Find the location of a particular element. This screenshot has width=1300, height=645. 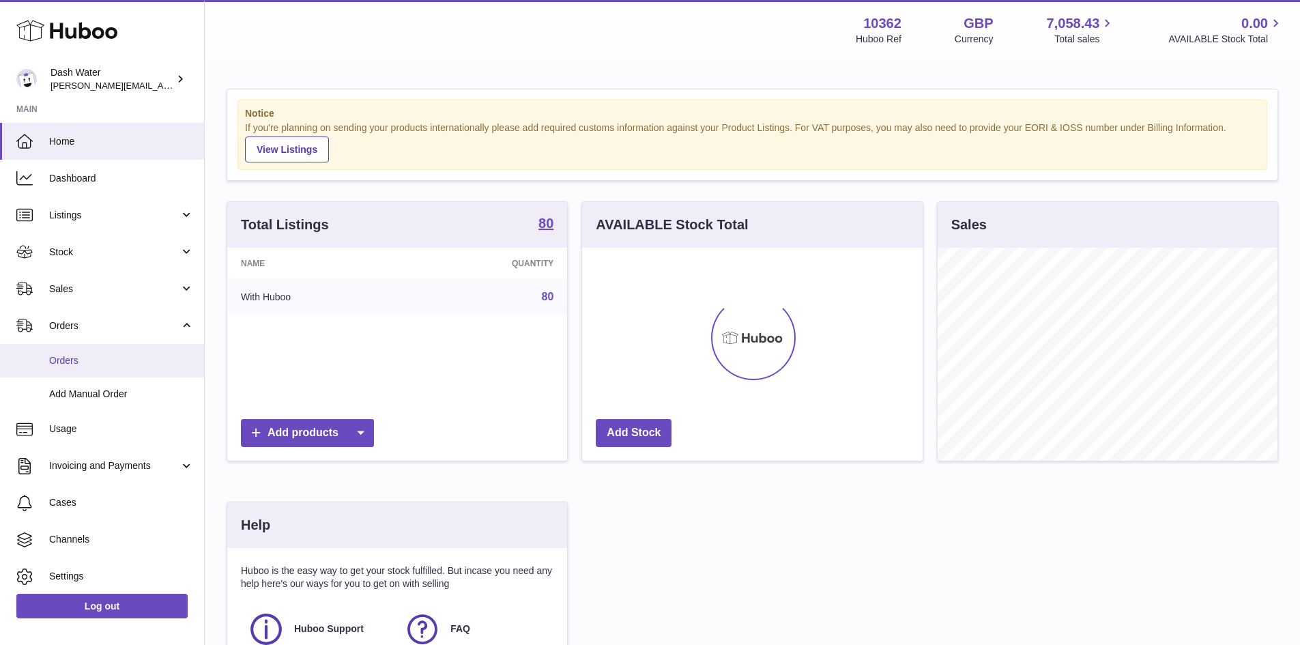

h3: Help is located at coordinates (255, 525).